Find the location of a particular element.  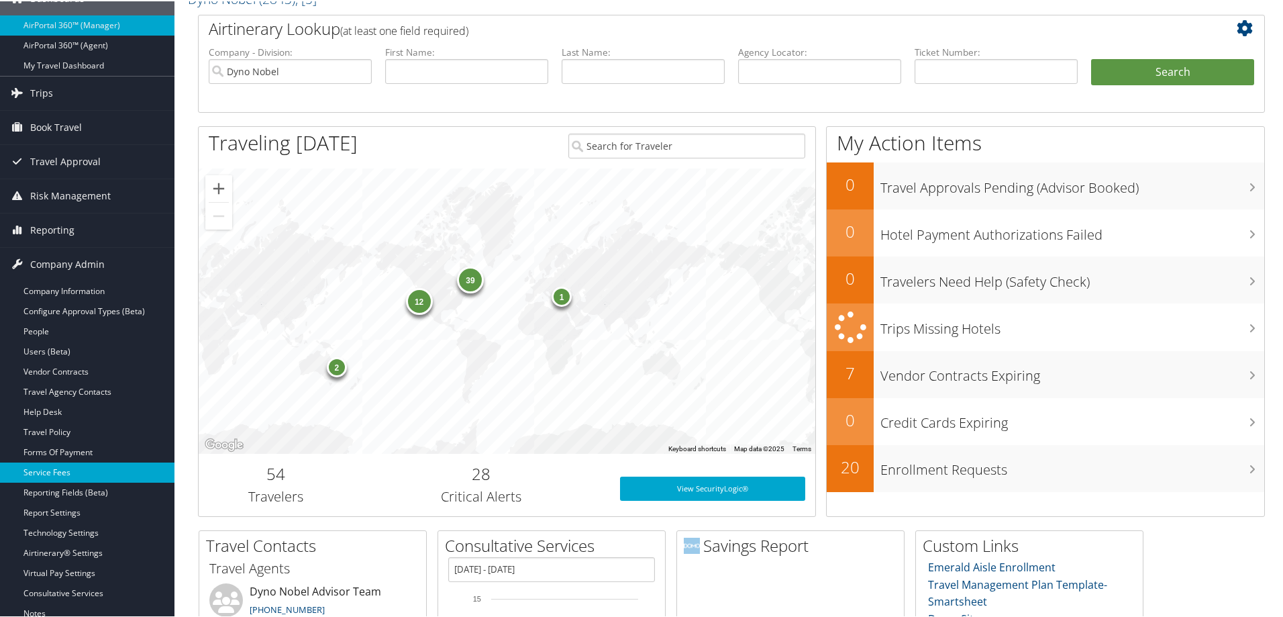

a: View SecurityLogic® is located at coordinates (713, 487).